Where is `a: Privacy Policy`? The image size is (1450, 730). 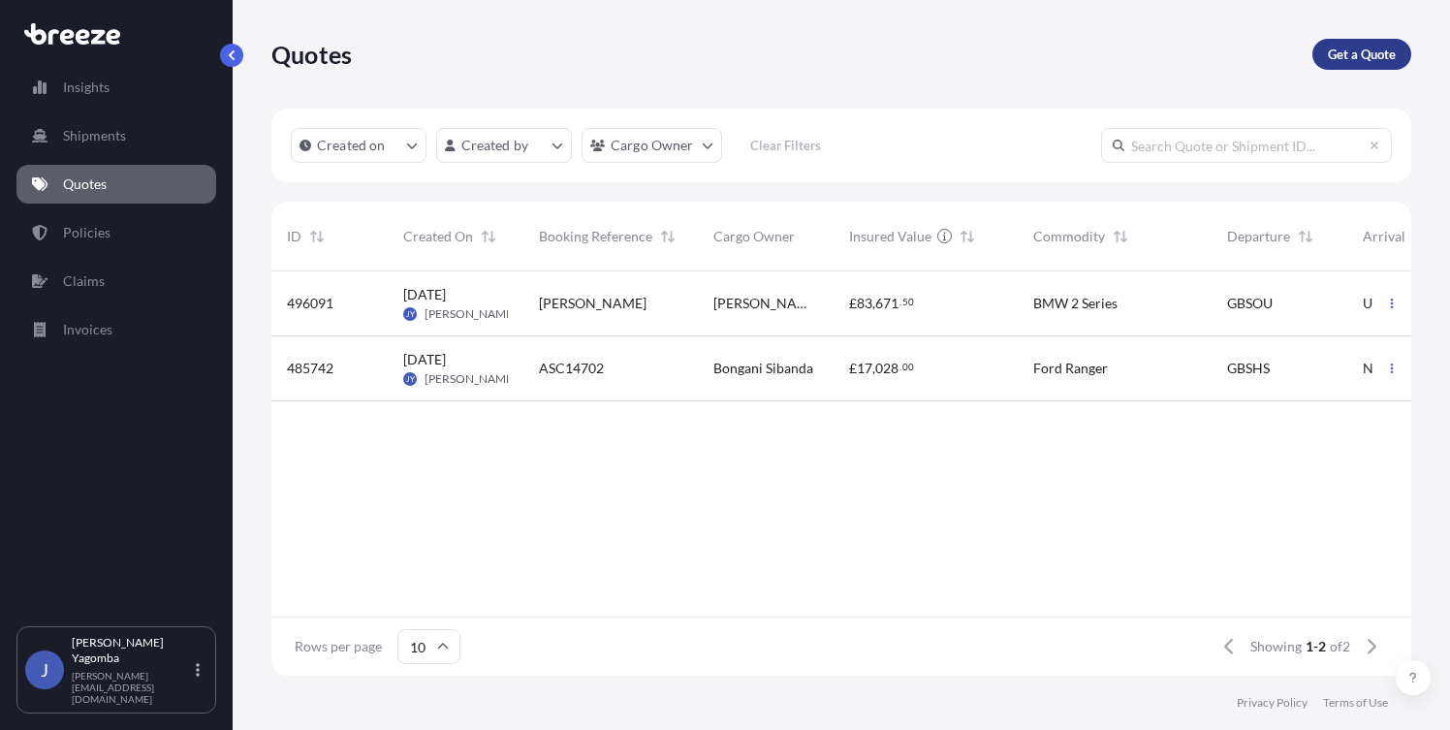
a: Privacy Policy is located at coordinates (1272, 703).